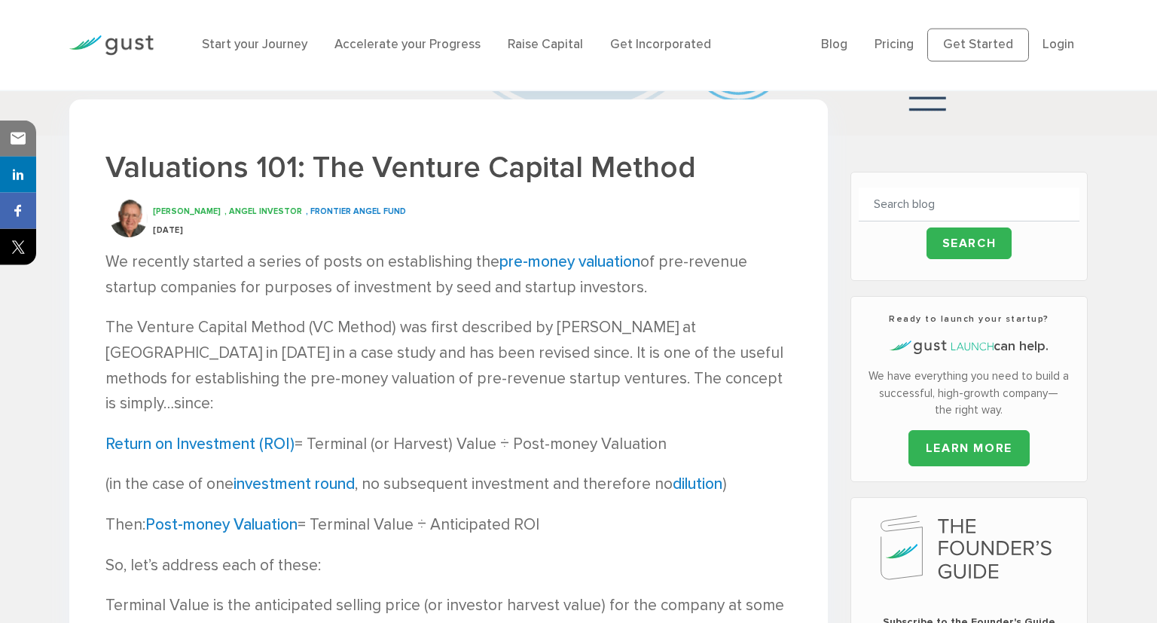  What do you see at coordinates (978, 45) in the screenshot?
I see `a: Get Started` at bounding box center [978, 45].